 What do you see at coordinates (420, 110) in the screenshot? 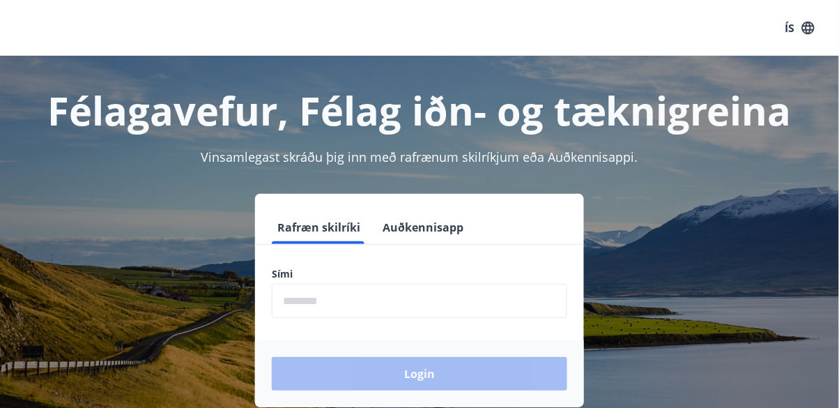
I see `h1: Félagavefur, Félag iðn- og tæknigreina` at bounding box center [420, 110].